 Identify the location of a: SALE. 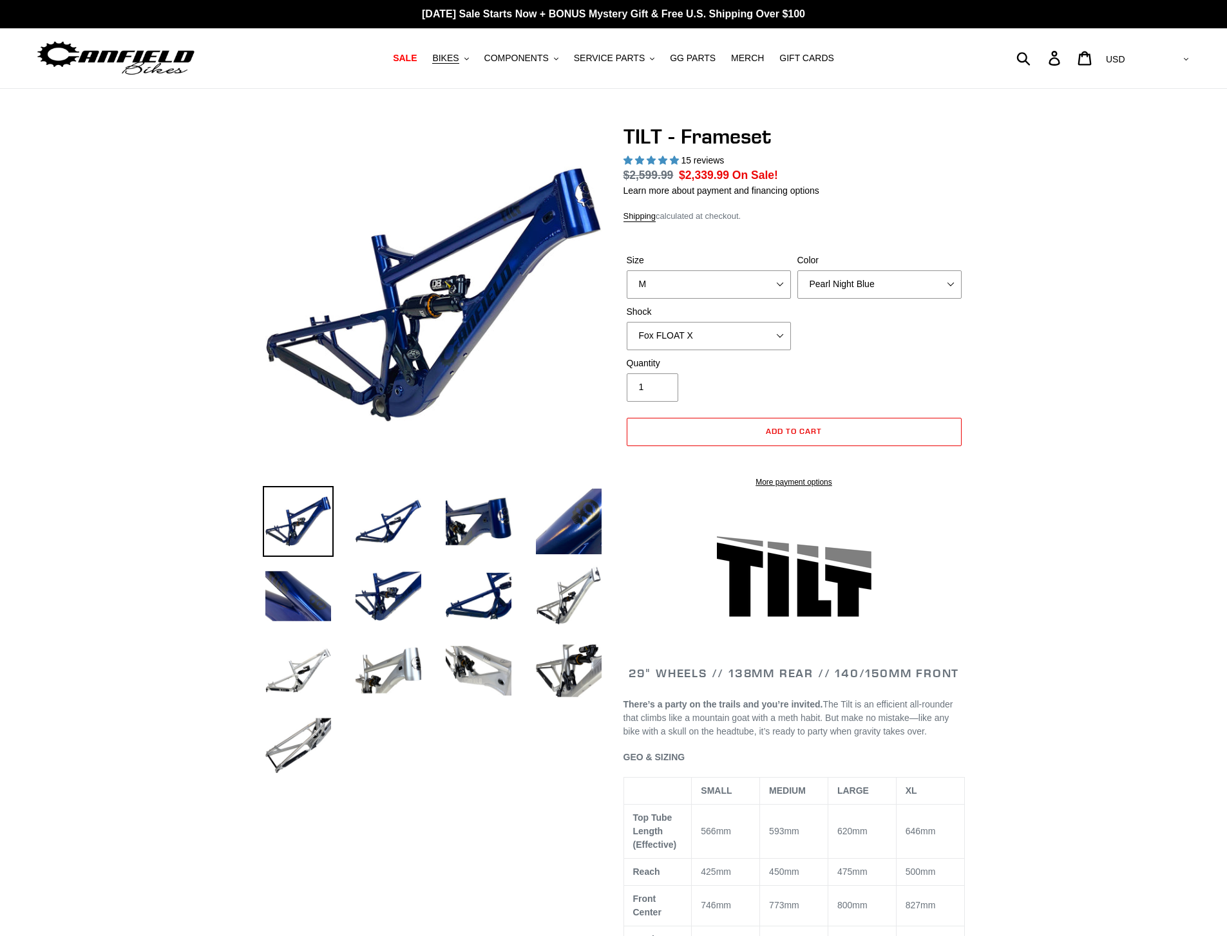
(404, 58).